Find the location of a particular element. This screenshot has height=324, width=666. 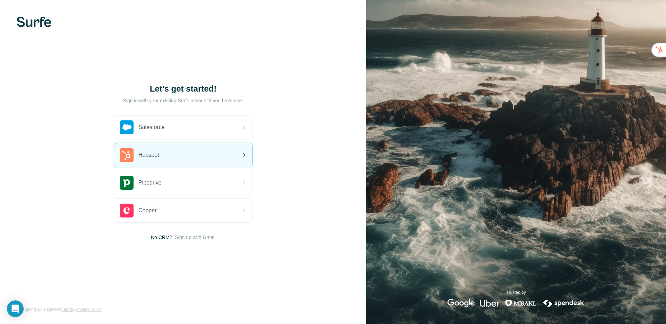

img: salesforce's logo is located at coordinates (127, 127).